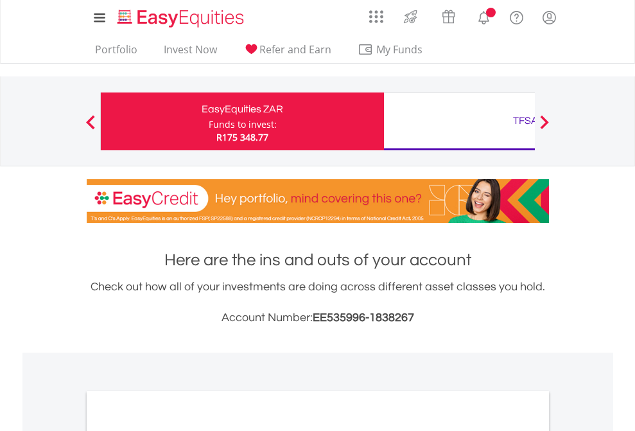  Describe the element at coordinates (399, 49) in the screenshot. I see `span: My Funds` at that location.